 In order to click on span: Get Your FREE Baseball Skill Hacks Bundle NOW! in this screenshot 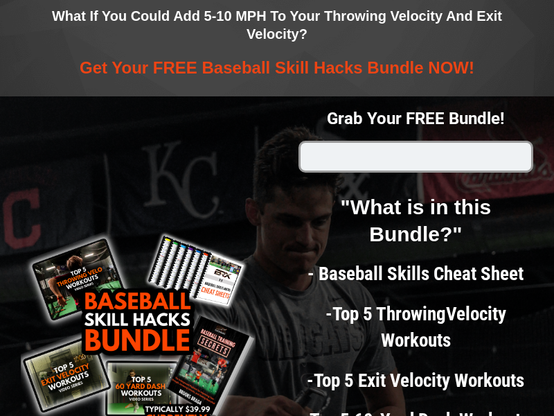, I will do `click(277, 67)`.